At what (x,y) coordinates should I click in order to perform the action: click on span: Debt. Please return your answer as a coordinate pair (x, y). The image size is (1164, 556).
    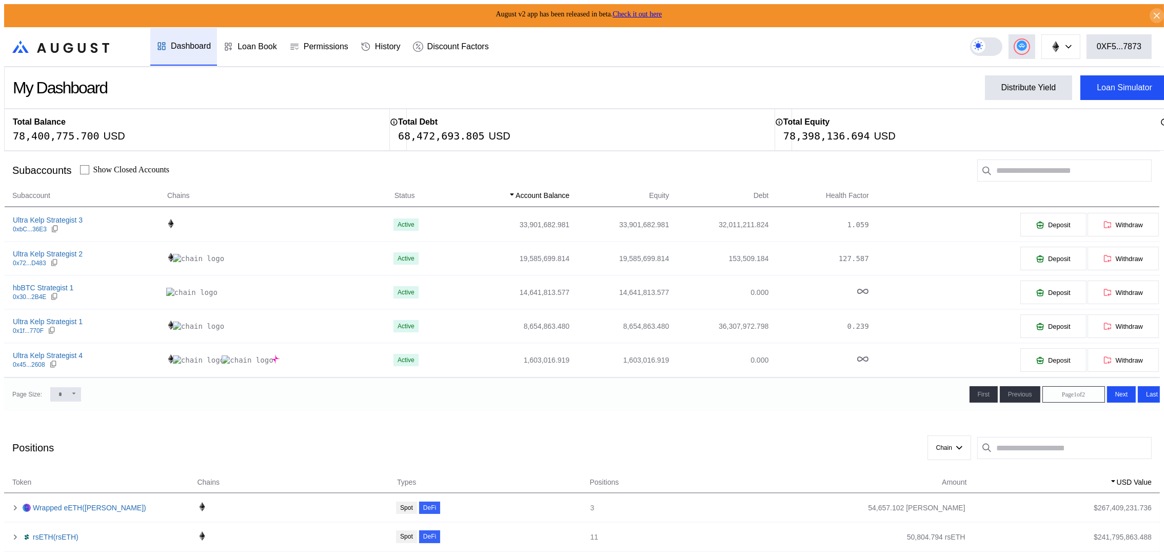
    Looking at the image, I should click on (761, 195).